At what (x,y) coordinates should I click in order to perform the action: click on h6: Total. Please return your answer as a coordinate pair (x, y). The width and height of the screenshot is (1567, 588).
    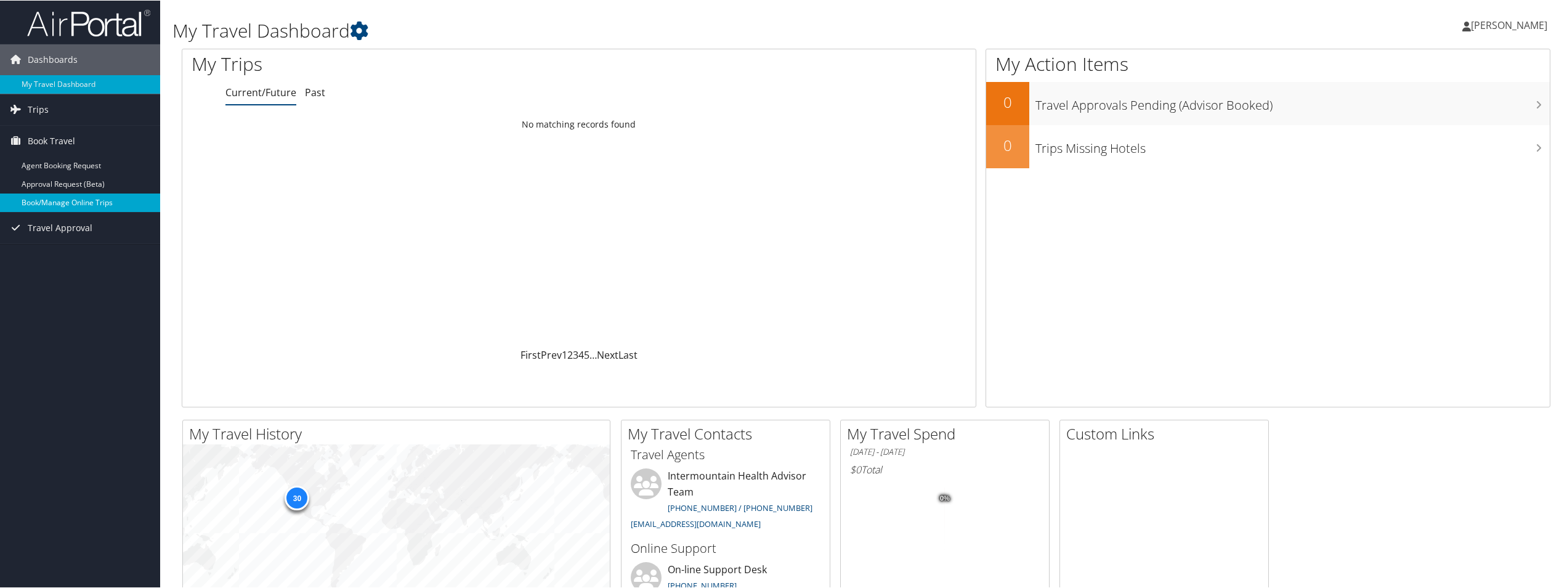
    Looking at the image, I should click on (945, 469).